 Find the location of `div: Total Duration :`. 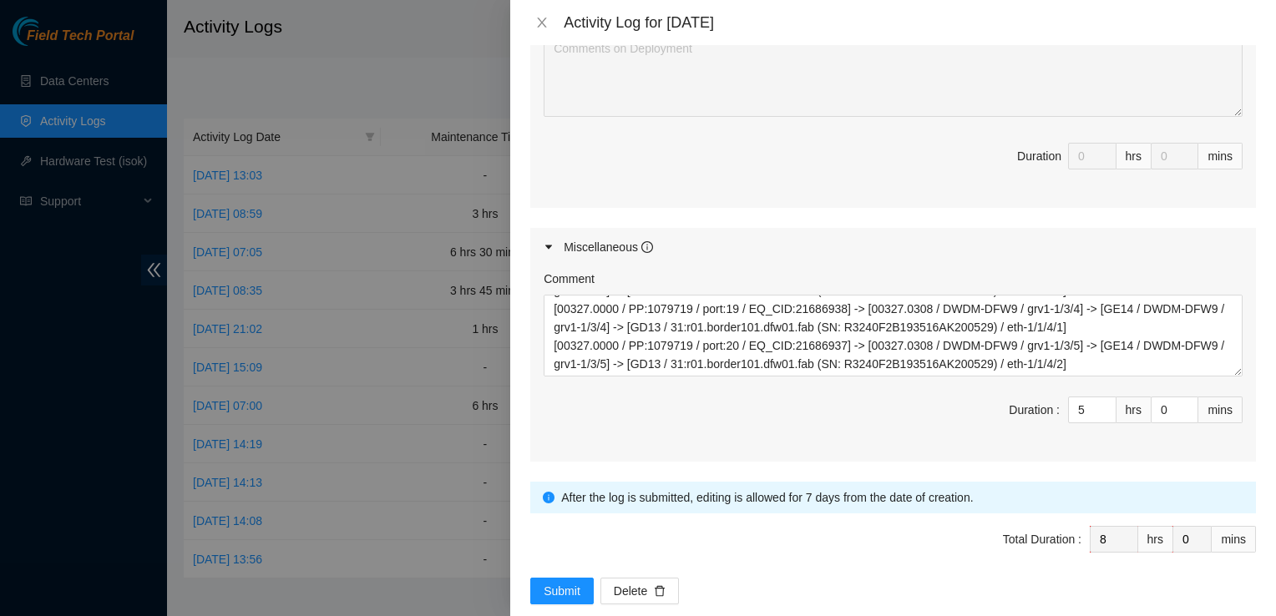

div: Total Duration : is located at coordinates (1042, 540).